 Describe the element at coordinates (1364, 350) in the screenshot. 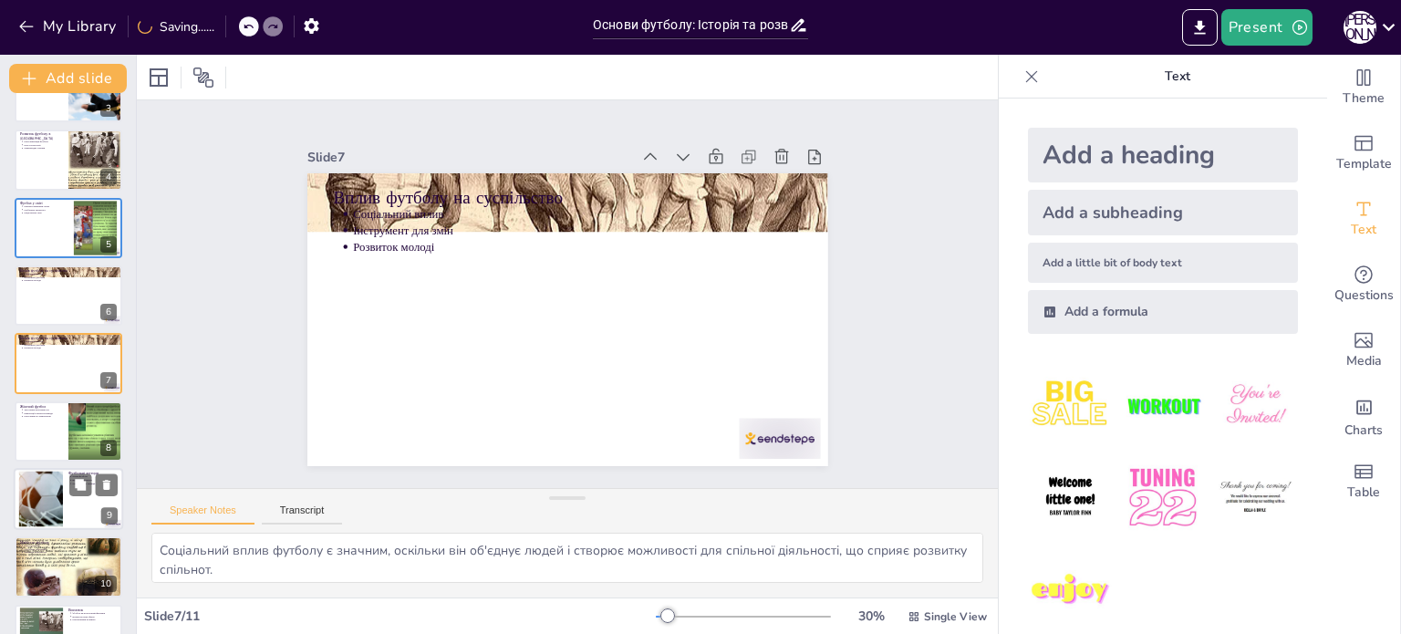

I see `div: Add images, graphics, shapes or video` at that location.